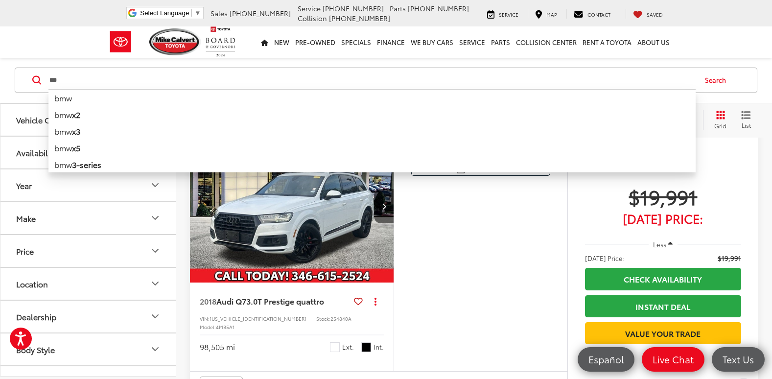 The image size is (772, 379). What do you see at coordinates (292, 206) in the screenshot?
I see `img: 2018 Audi Q7 3.0T Prestige quattro` at bounding box center [292, 206].